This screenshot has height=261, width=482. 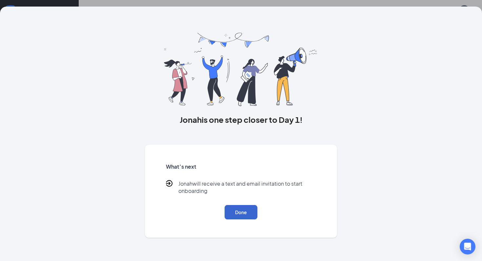 What do you see at coordinates (241, 212) in the screenshot?
I see `button: Done` at bounding box center [241, 212].